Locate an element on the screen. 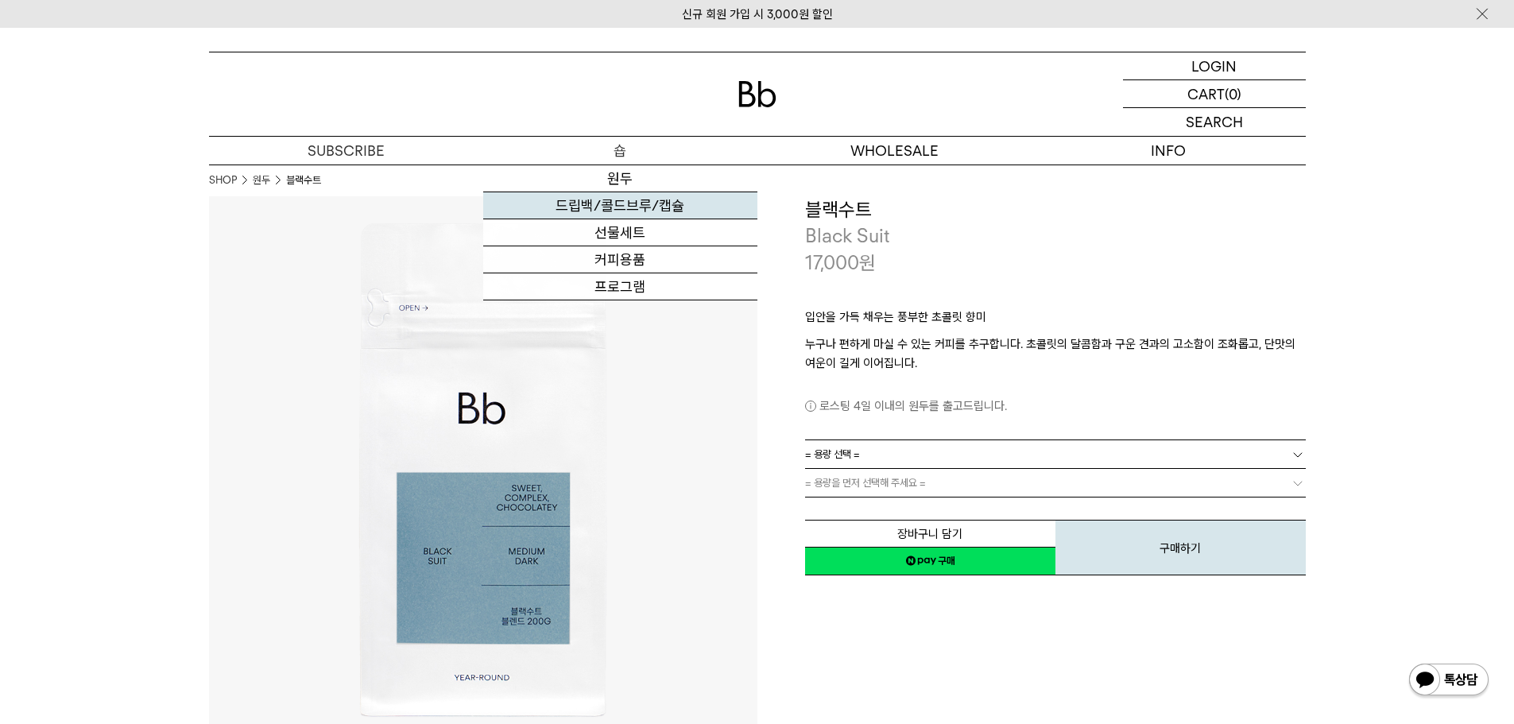 The image size is (1514, 724). p: SUBSCRIBE is located at coordinates (346, 150).